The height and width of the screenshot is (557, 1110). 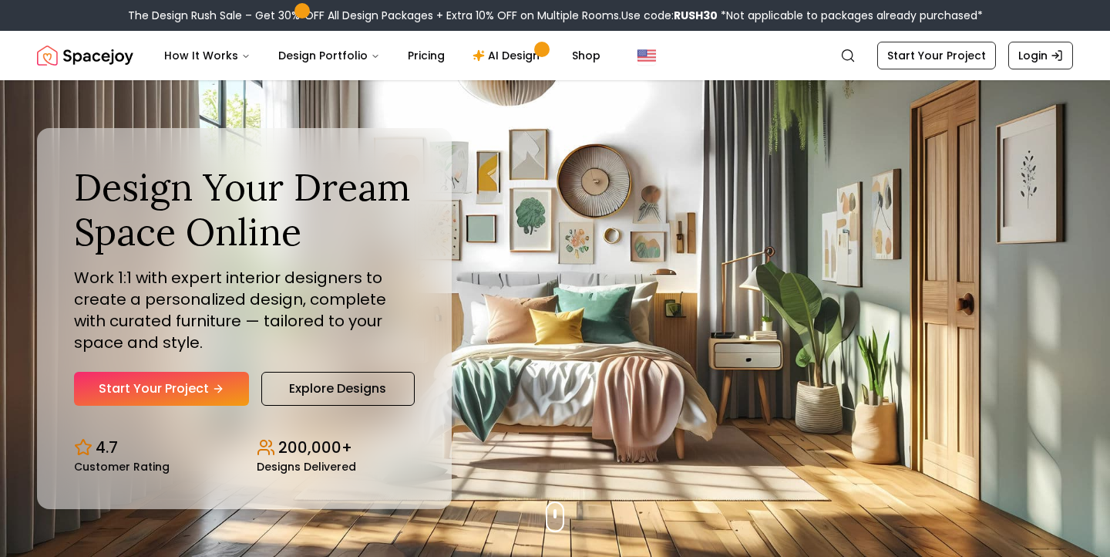 I want to click on small: Designs Delivered, so click(x=306, y=467).